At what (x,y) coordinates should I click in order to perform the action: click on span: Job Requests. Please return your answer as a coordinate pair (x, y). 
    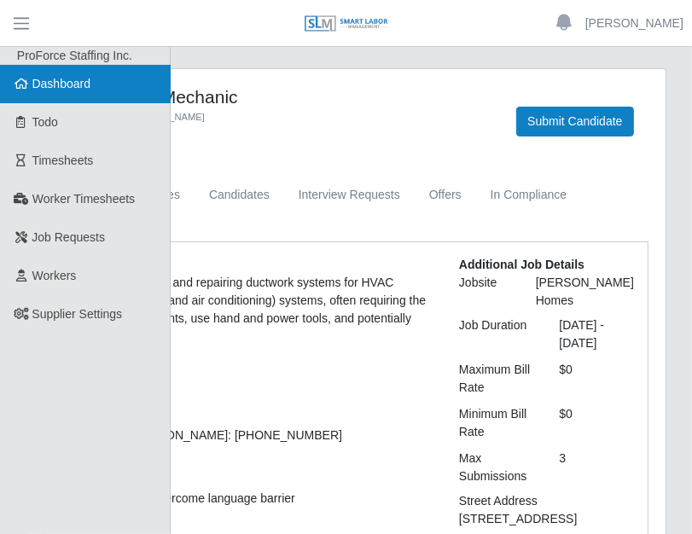
    Looking at the image, I should click on (69, 237).